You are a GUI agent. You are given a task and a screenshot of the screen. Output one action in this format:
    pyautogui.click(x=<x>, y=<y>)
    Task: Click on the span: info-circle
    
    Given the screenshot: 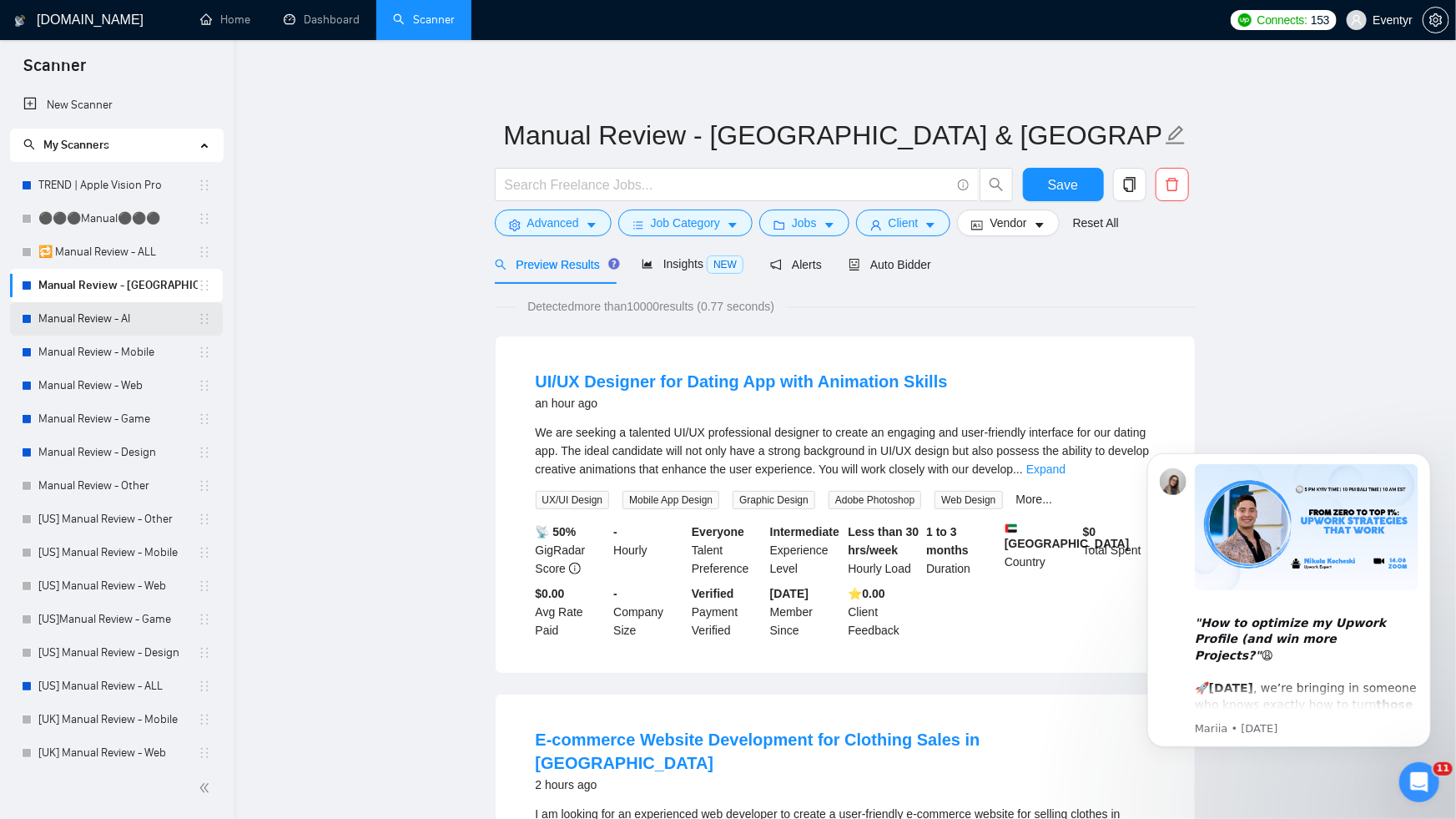 What is the action you would take?
    pyautogui.click(x=575, y=568)
    